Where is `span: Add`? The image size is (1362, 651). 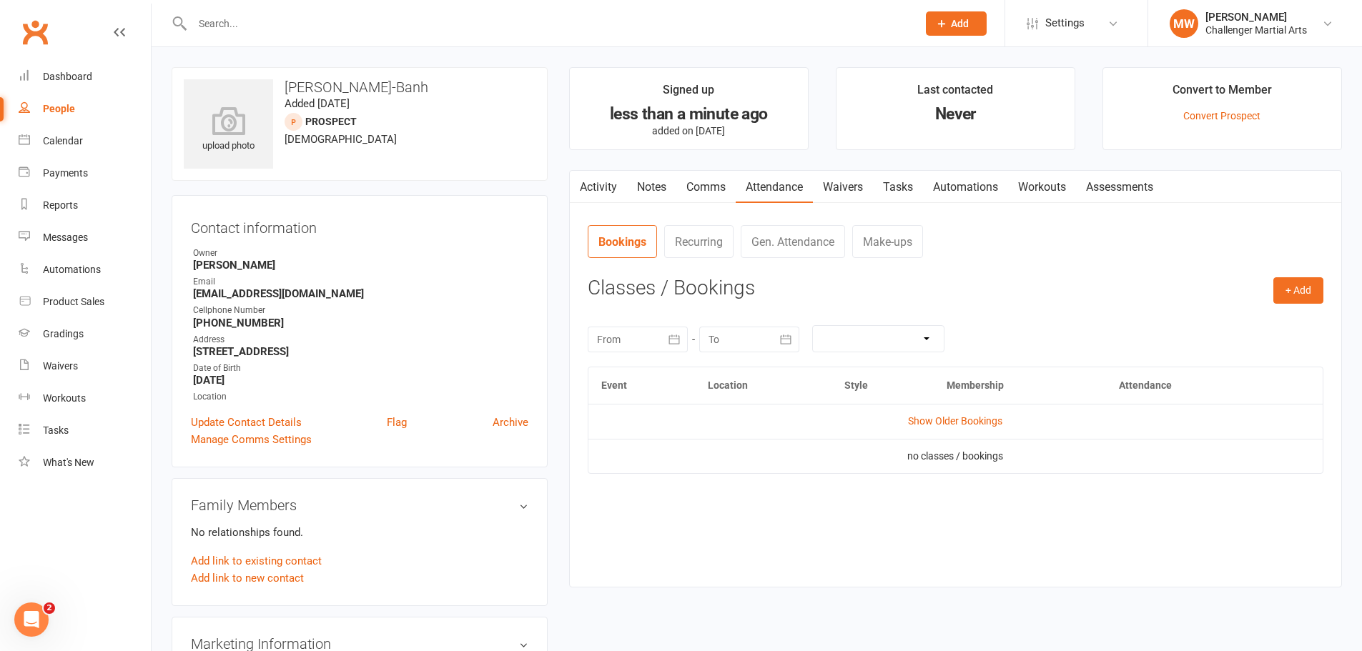 span: Add is located at coordinates (959, 24).